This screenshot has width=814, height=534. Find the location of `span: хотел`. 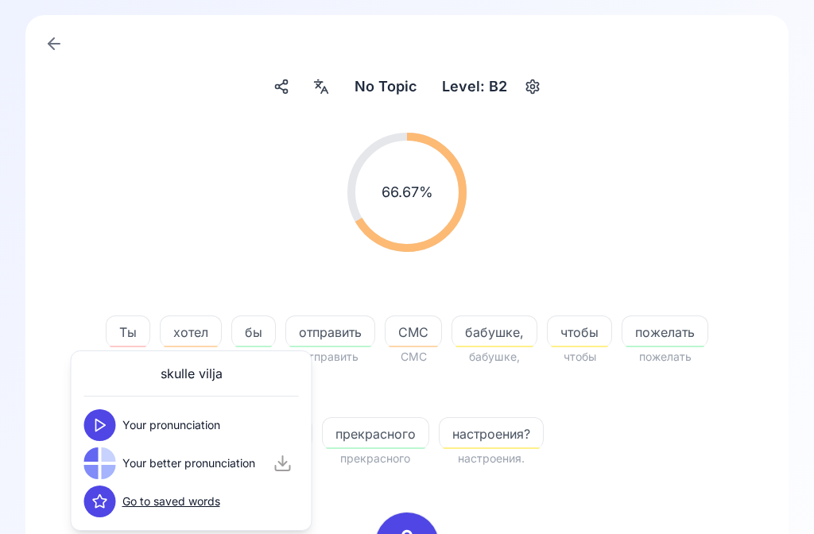

span: хотел is located at coordinates (191, 332).